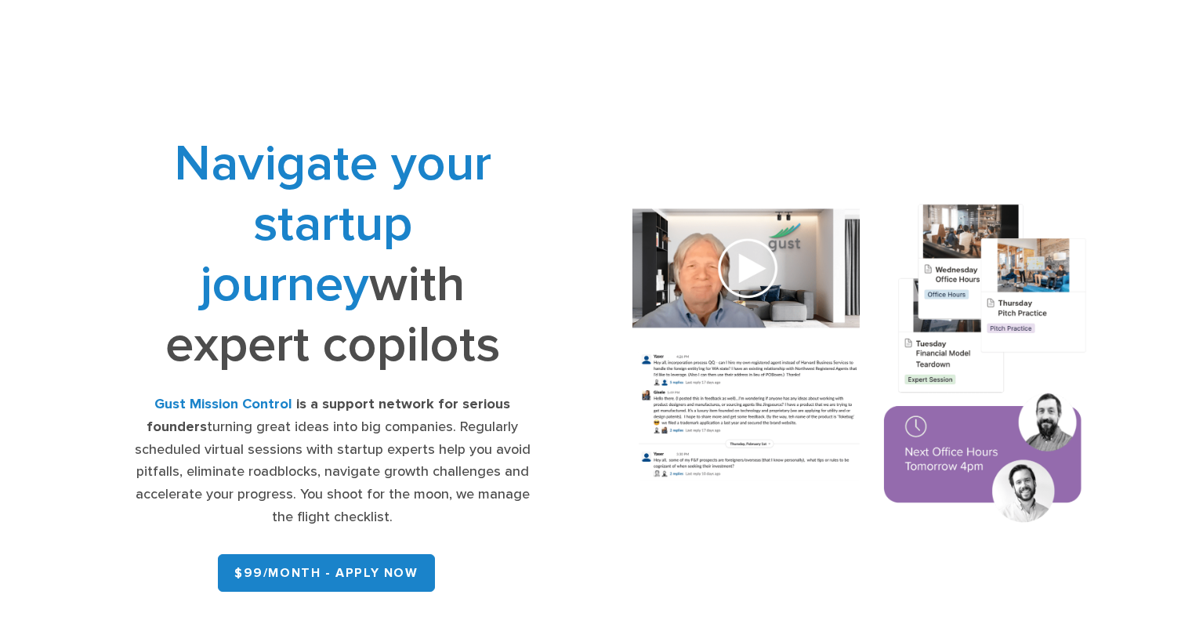 The width and height of the screenshot is (1192, 620). What do you see at coordinates (328, 415) in the screenshot?
I see `strong: is a support network for serious founders` at bounding box center [328, 415].